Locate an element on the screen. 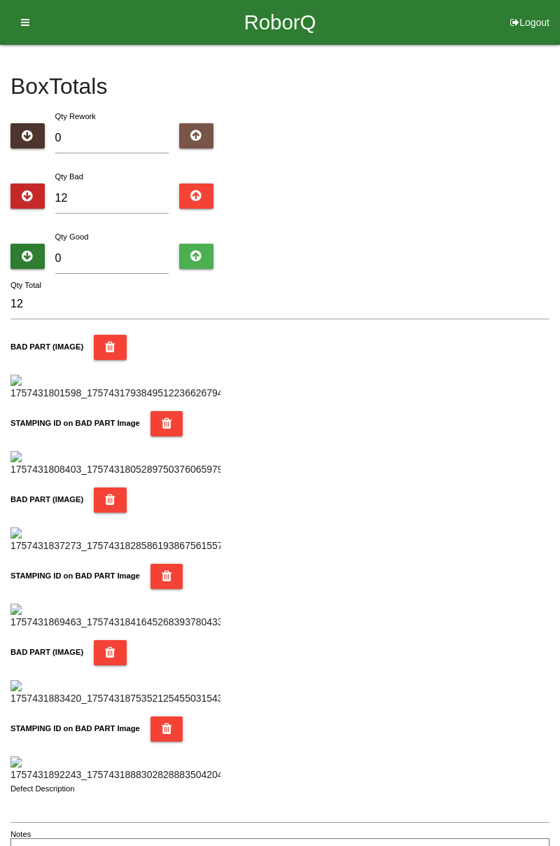 The height and width of the screenshot is (846, 560). img: 1757431892243_17574318883028288835042046614650.jpg is located at coordinates (116, 769).